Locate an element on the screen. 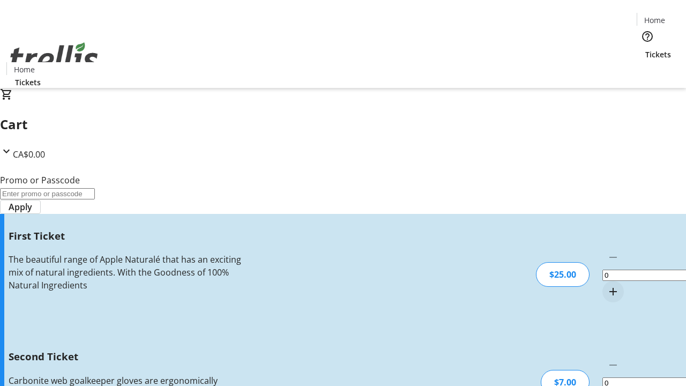 This screenshot has height=386, width=686. span: Apply is located at coordinates (20, 207).